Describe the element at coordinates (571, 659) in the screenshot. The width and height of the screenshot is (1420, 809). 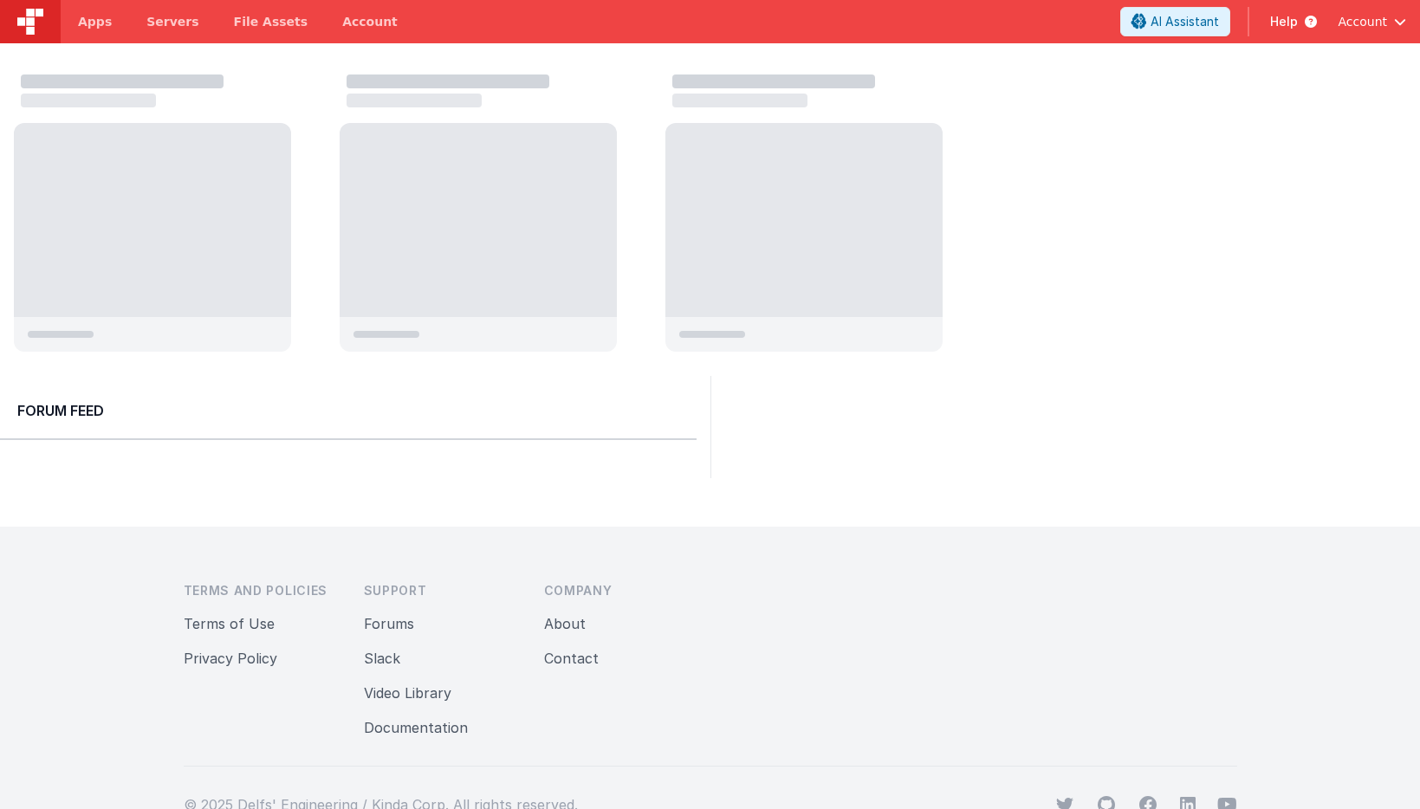
I see `button: Contact` at that location.